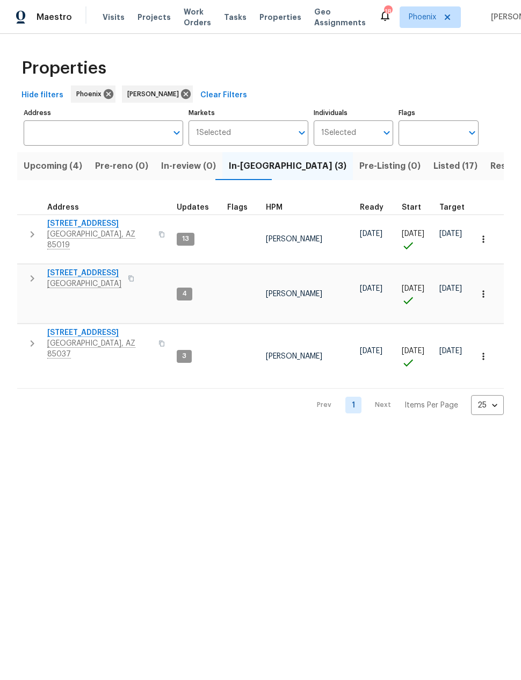 The height and width of the screenshot is (680, 521). Describe the element at coordinates (372, 207) in the screenshot. I see `span: Ready` at that location.